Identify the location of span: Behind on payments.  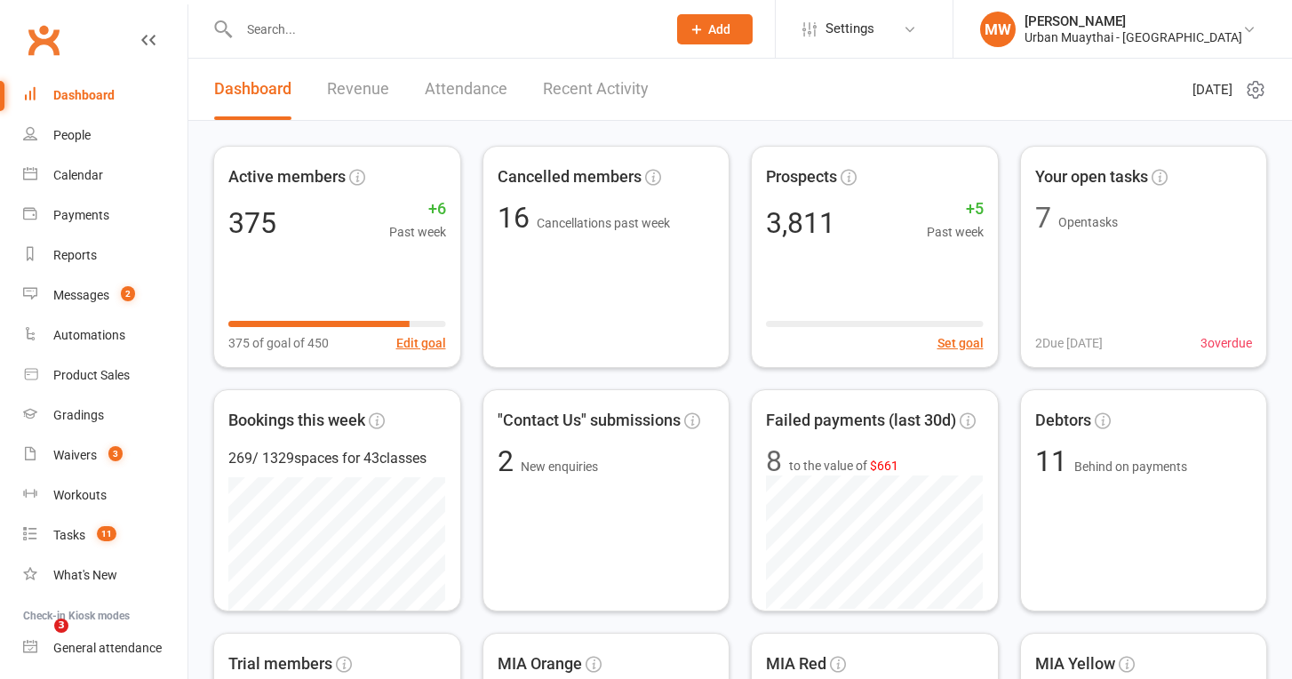
(1131, 467).